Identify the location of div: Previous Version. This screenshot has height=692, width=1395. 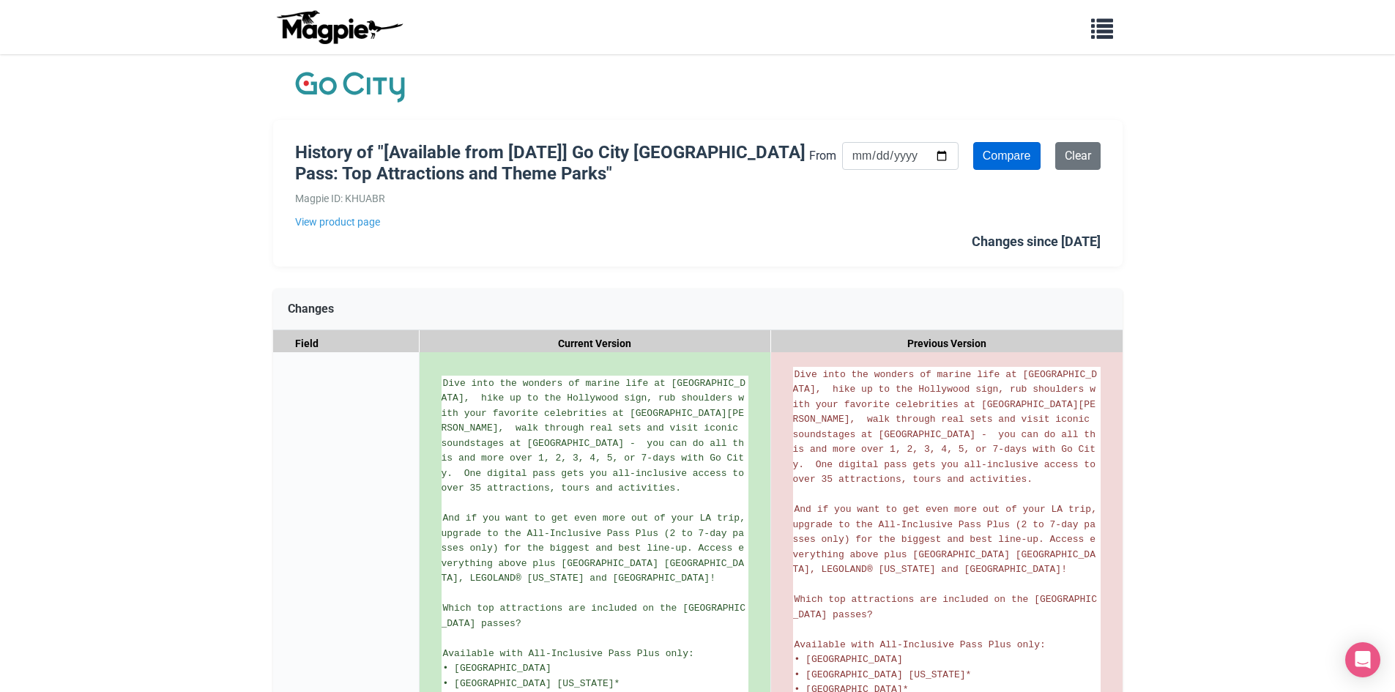
(947, 343).